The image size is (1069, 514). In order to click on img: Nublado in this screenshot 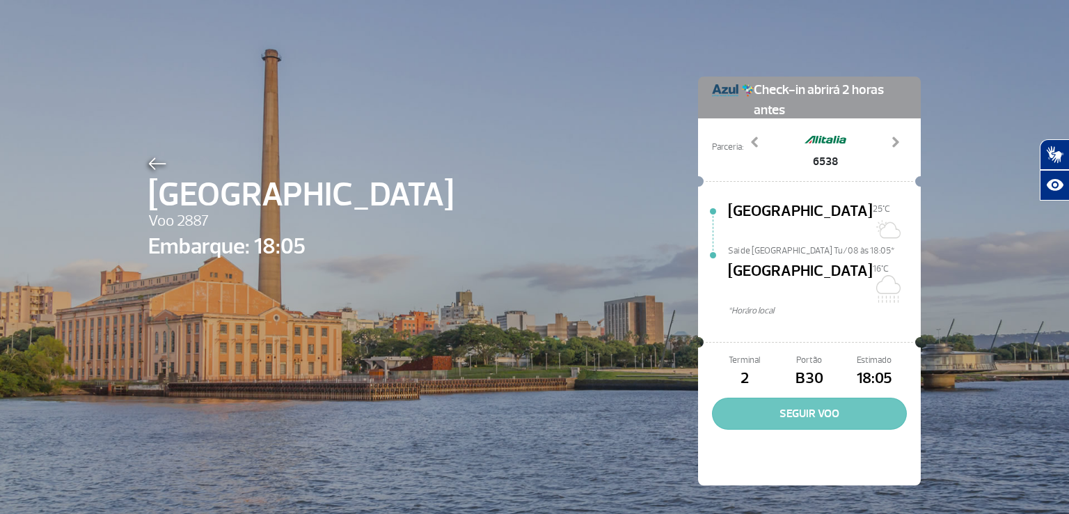, I will do `click(887, 289)`.